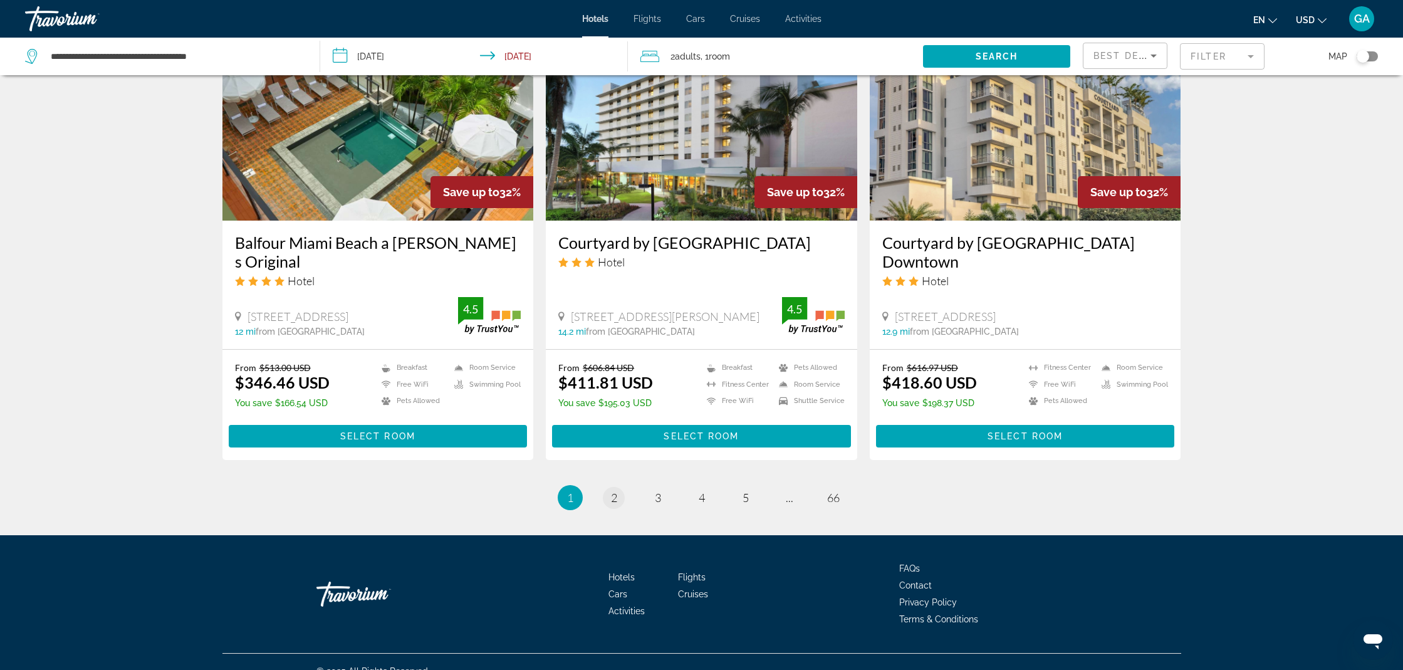  What do you see at coordinates (285, 367) in the screenshot?
I see `del: $513.00 USD` at bounding box center [285, 367].